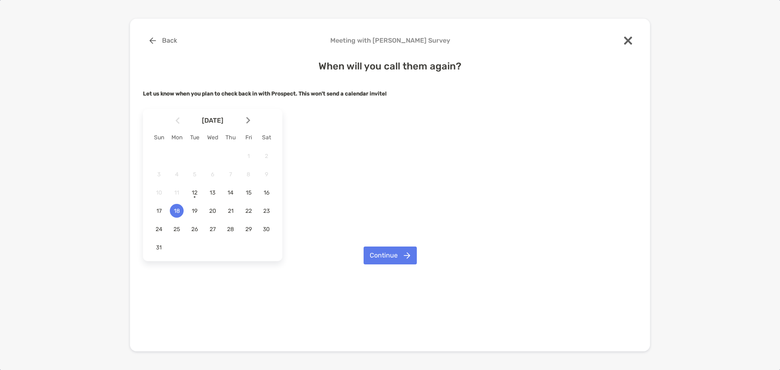  I want to click on span: 28, so click(231, 229).